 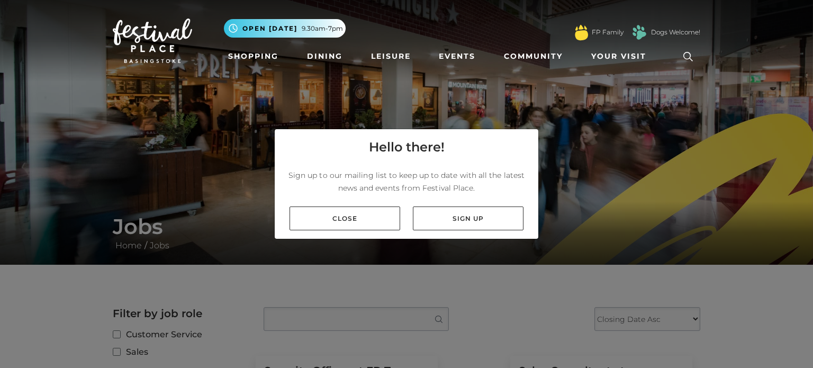 What do you see at coordinates (253, 56) in the screenshot?
I see `a: Shopping` at bounding box center [253, 56].